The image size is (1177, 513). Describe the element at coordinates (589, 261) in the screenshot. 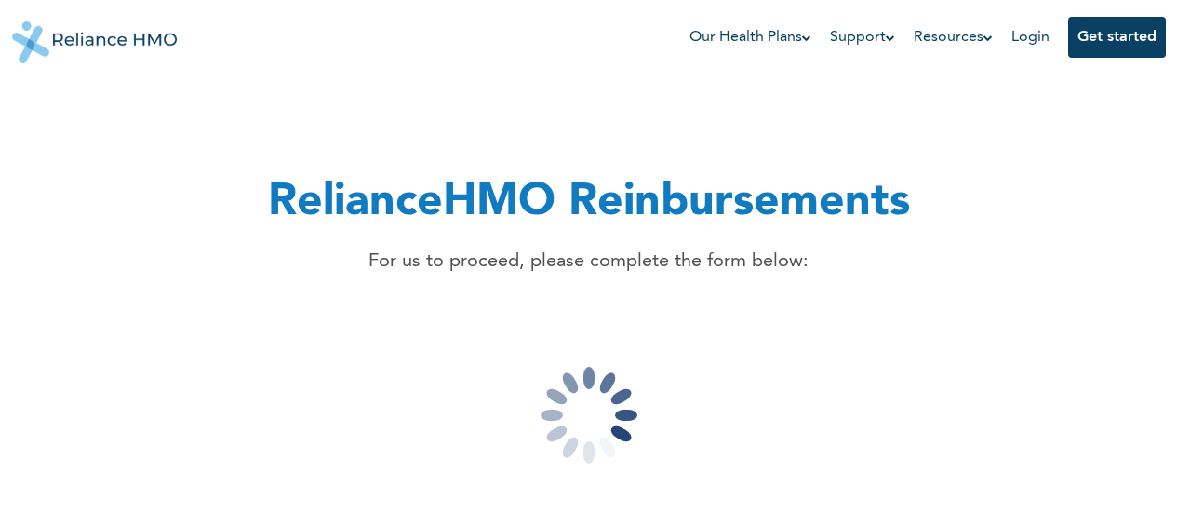

I see `p: For us to proceed, please complete the form below:` at that location.